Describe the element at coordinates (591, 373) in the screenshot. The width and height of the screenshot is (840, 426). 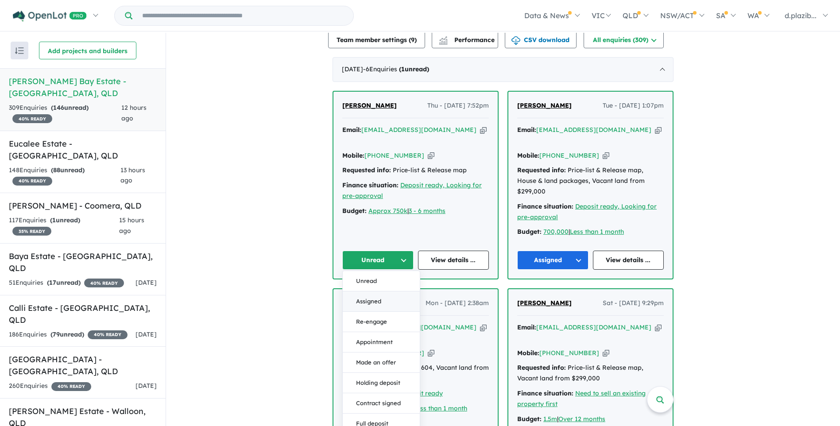
I see `div: Price-list & Release map, Vacant land from $299,000` at that location.